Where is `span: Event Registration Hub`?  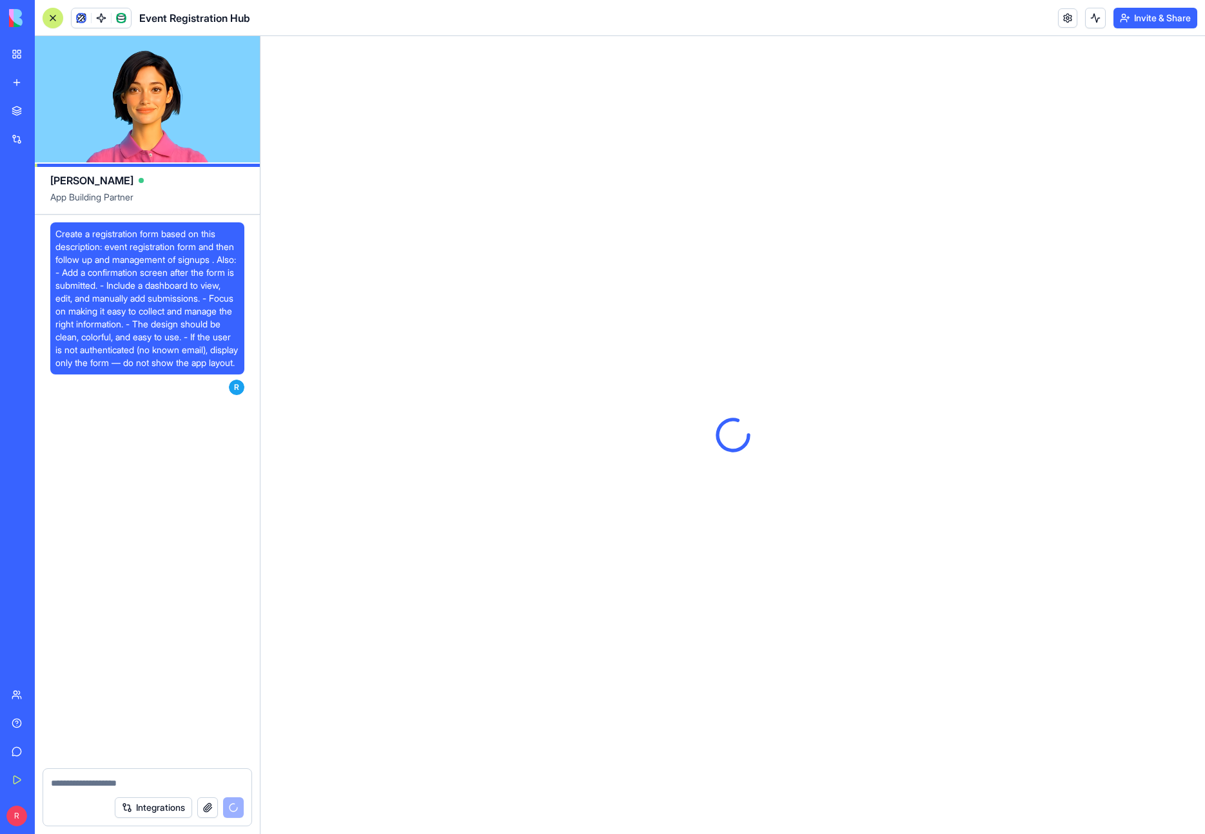
span: Event Registration Hub is located at coordinates (195, 18).